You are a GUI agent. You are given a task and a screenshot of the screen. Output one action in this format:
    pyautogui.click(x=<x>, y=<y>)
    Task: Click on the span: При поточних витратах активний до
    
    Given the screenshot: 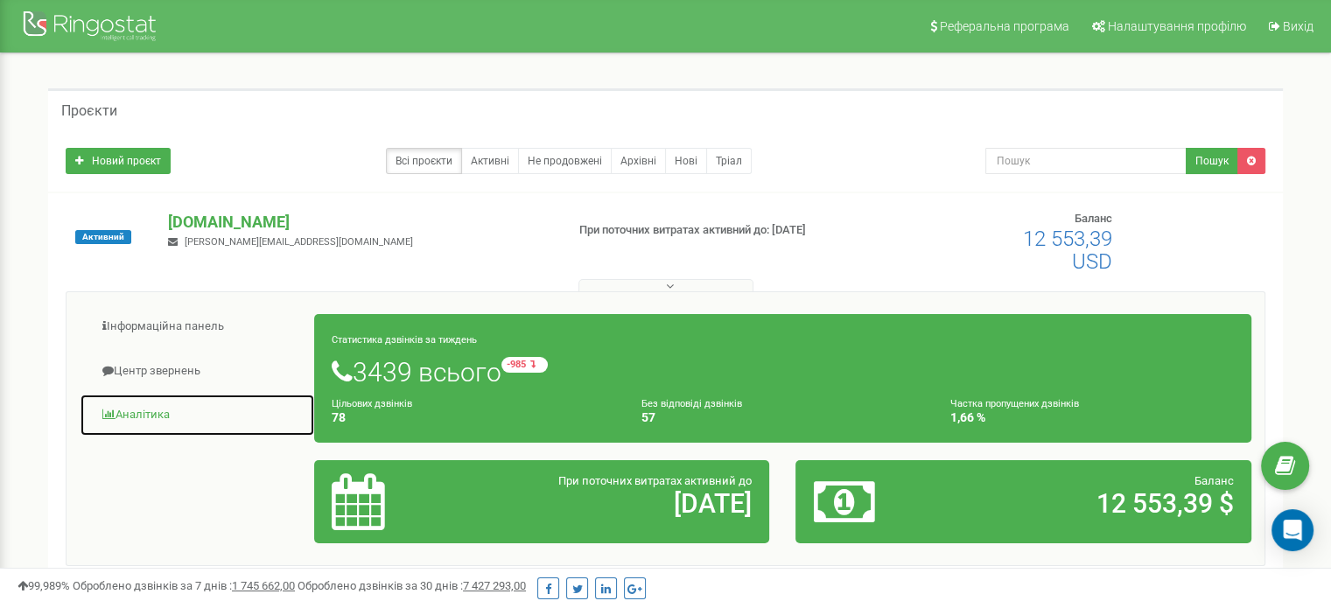 What is the action you would take?
    pyautogui.click(x=655, y=481)
    